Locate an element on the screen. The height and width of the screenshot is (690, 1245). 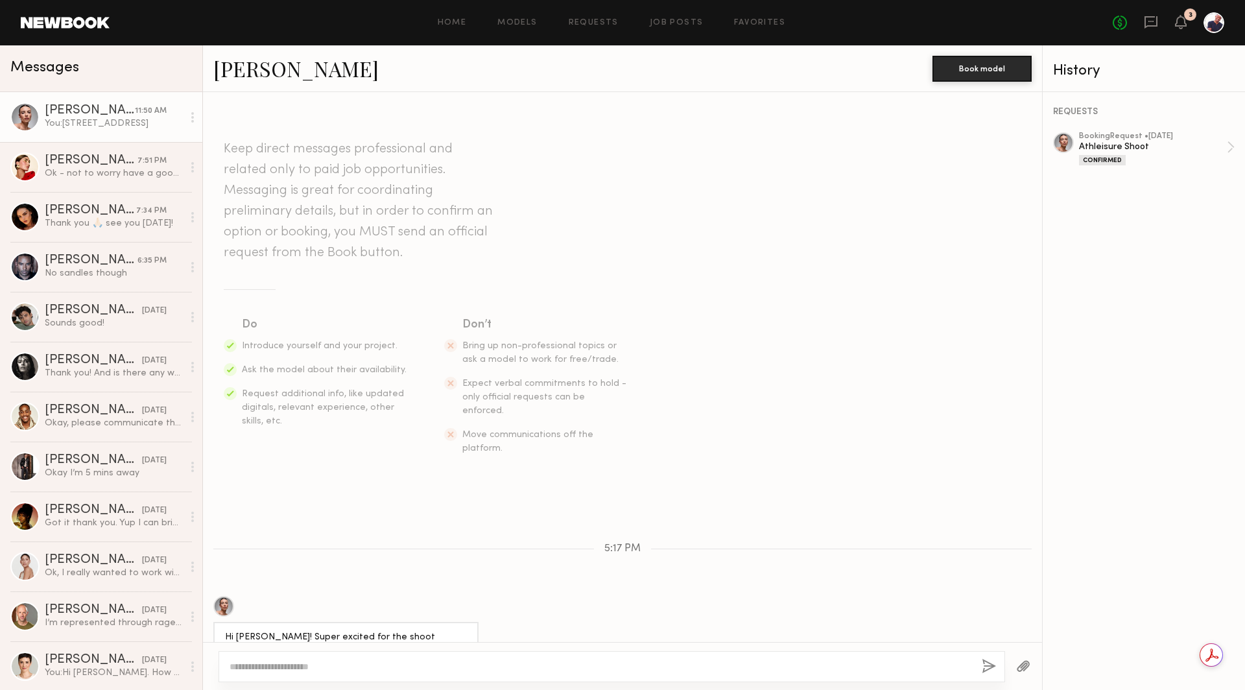
div: Ok - not to worry have a good shoot 😊 is located at coordinates (113, 173).